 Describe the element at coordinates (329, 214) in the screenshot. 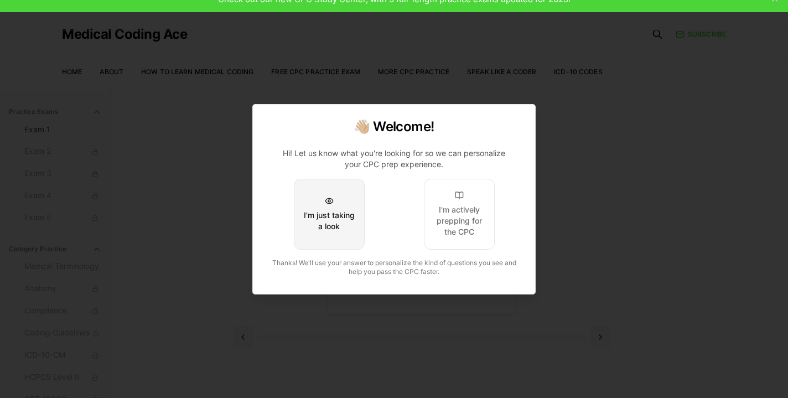

I see `button: I'm just taking a look` at that location.